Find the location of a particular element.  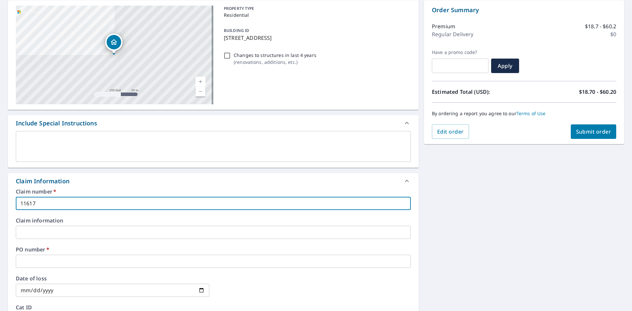

p: Estimated Total (USD): is located at coordinates (478, 92).